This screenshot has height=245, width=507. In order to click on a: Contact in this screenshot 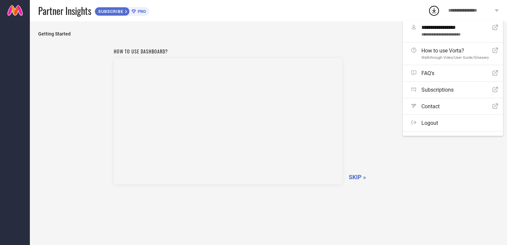, I will do `click(453, 106)`.